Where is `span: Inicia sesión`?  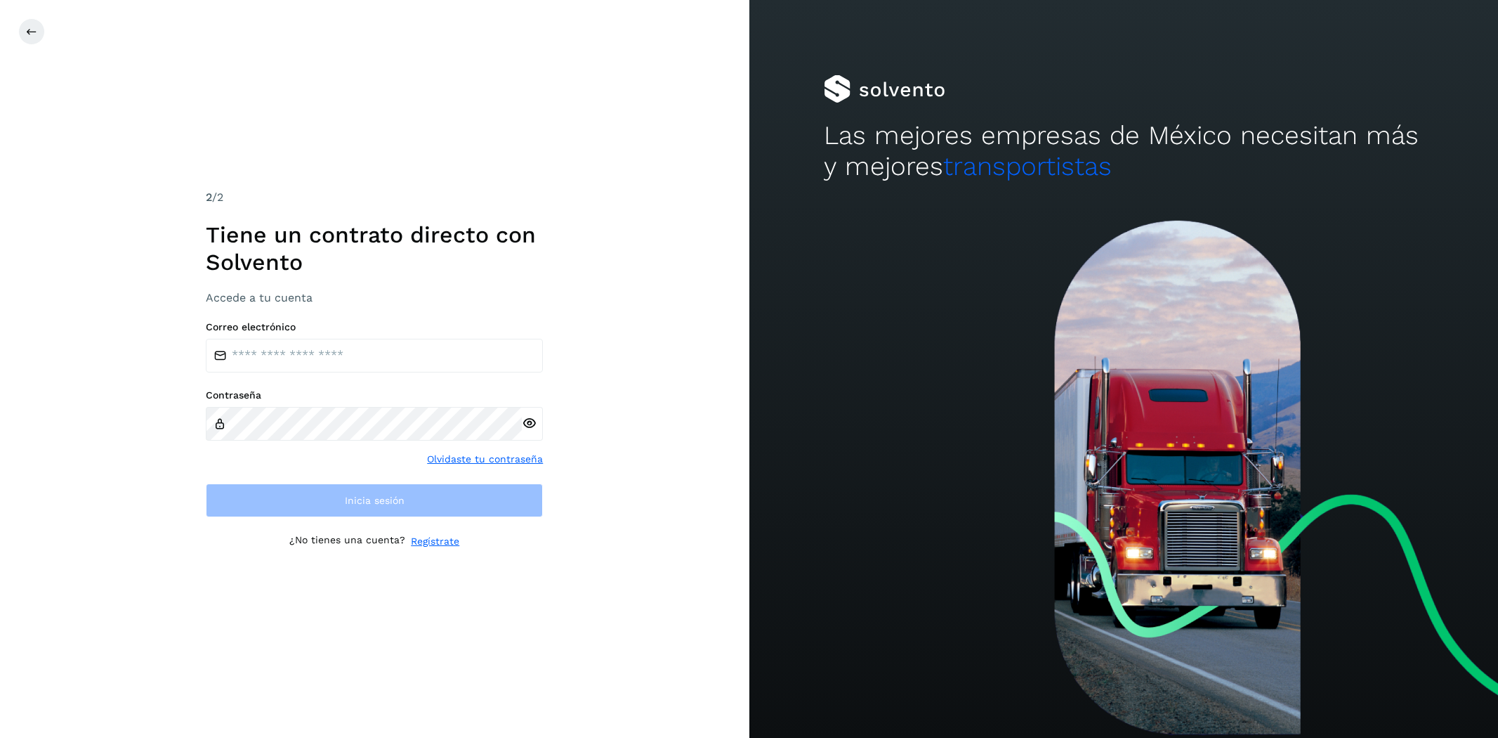 span: Inicia sesión is located at coordinates (374, 500).